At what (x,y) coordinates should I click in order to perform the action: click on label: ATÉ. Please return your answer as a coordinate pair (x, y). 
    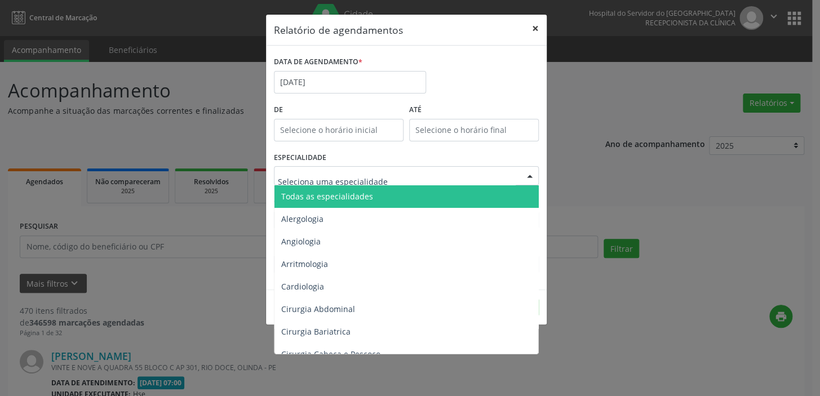
    Looking at the image, I should click on (474, 110).